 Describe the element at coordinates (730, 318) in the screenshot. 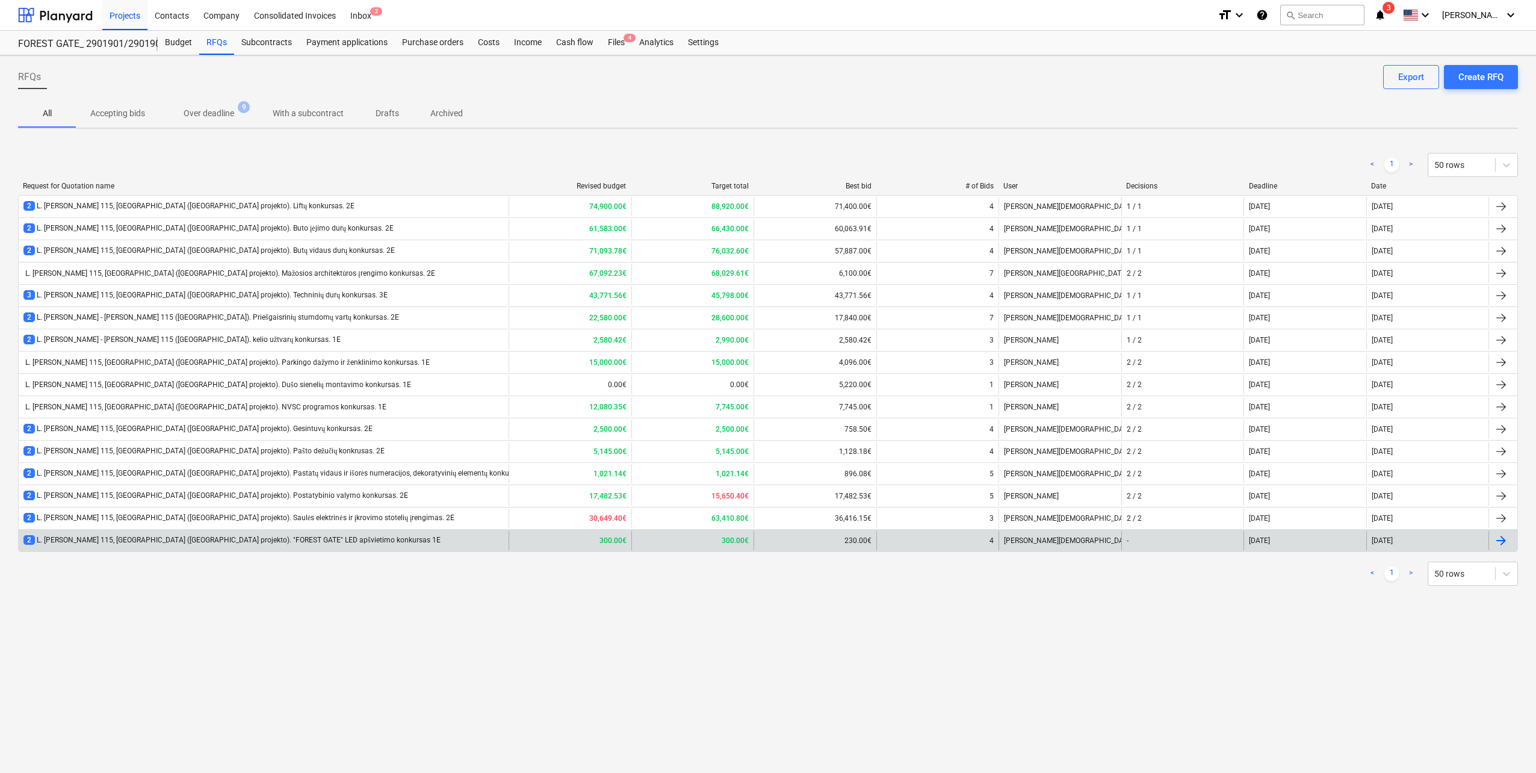

I see `b: 28,600.00€` at that location.